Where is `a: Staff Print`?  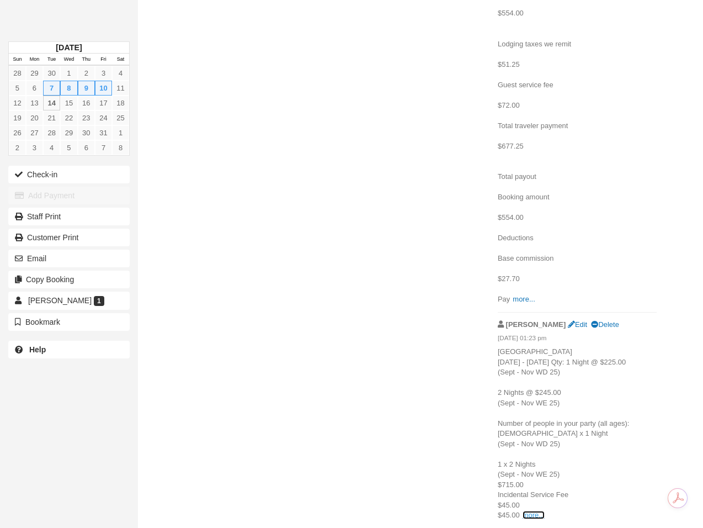 a: Staff Print is located at coordinates (69, 216).